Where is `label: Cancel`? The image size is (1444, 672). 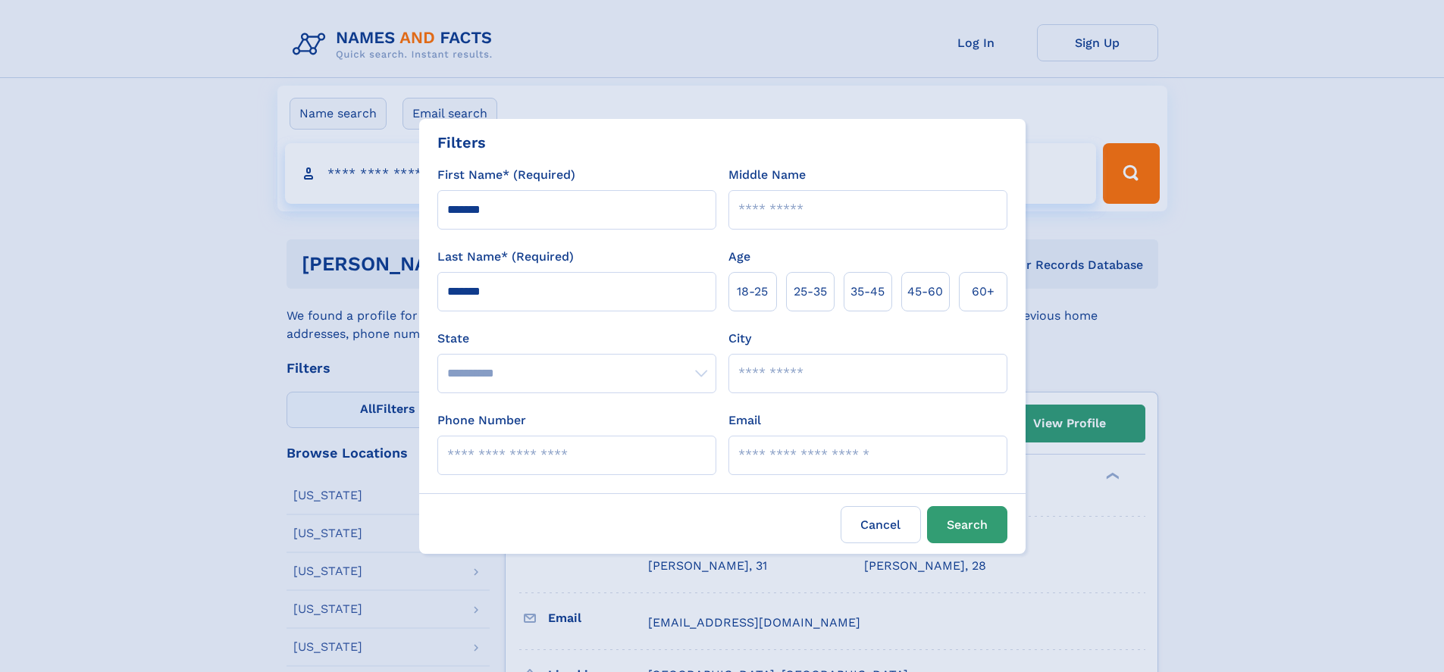
label: Cancel is located at coordinates (881, 524).